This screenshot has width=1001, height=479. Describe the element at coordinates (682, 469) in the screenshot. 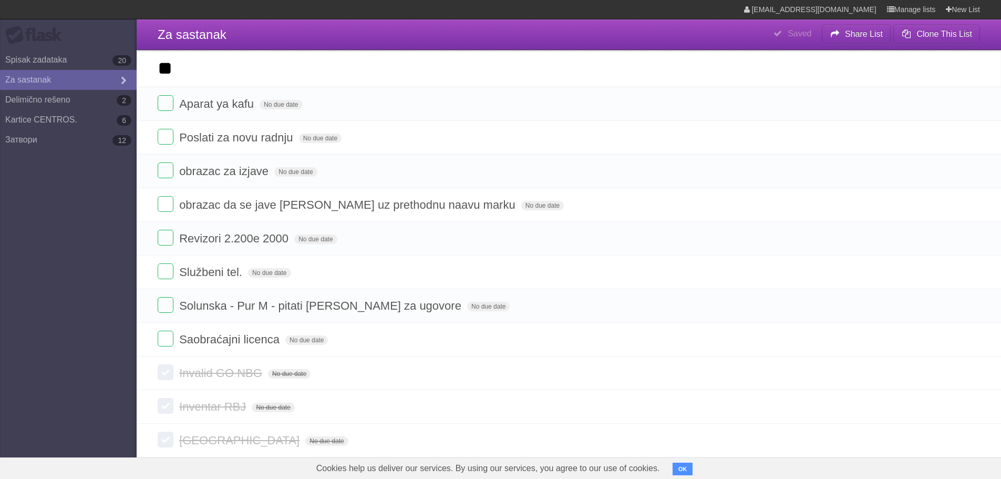

I see `button: OK` at that location.